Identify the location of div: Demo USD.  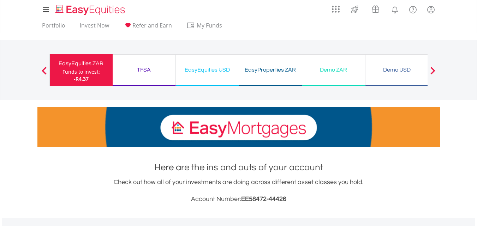
(397, 70).